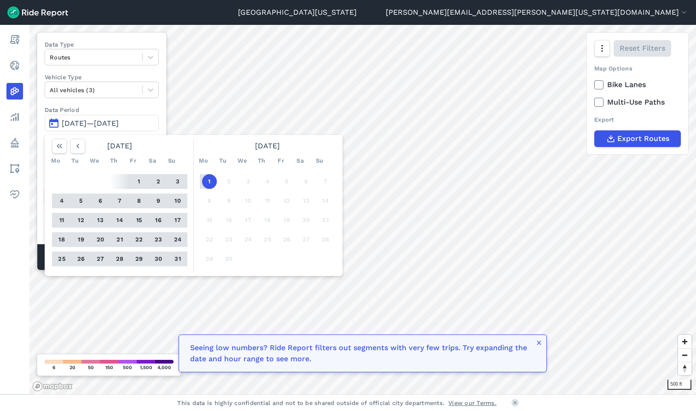 The width and height of the screenshot is (696, 411). I want to click on a: Health, so click(15, 194).